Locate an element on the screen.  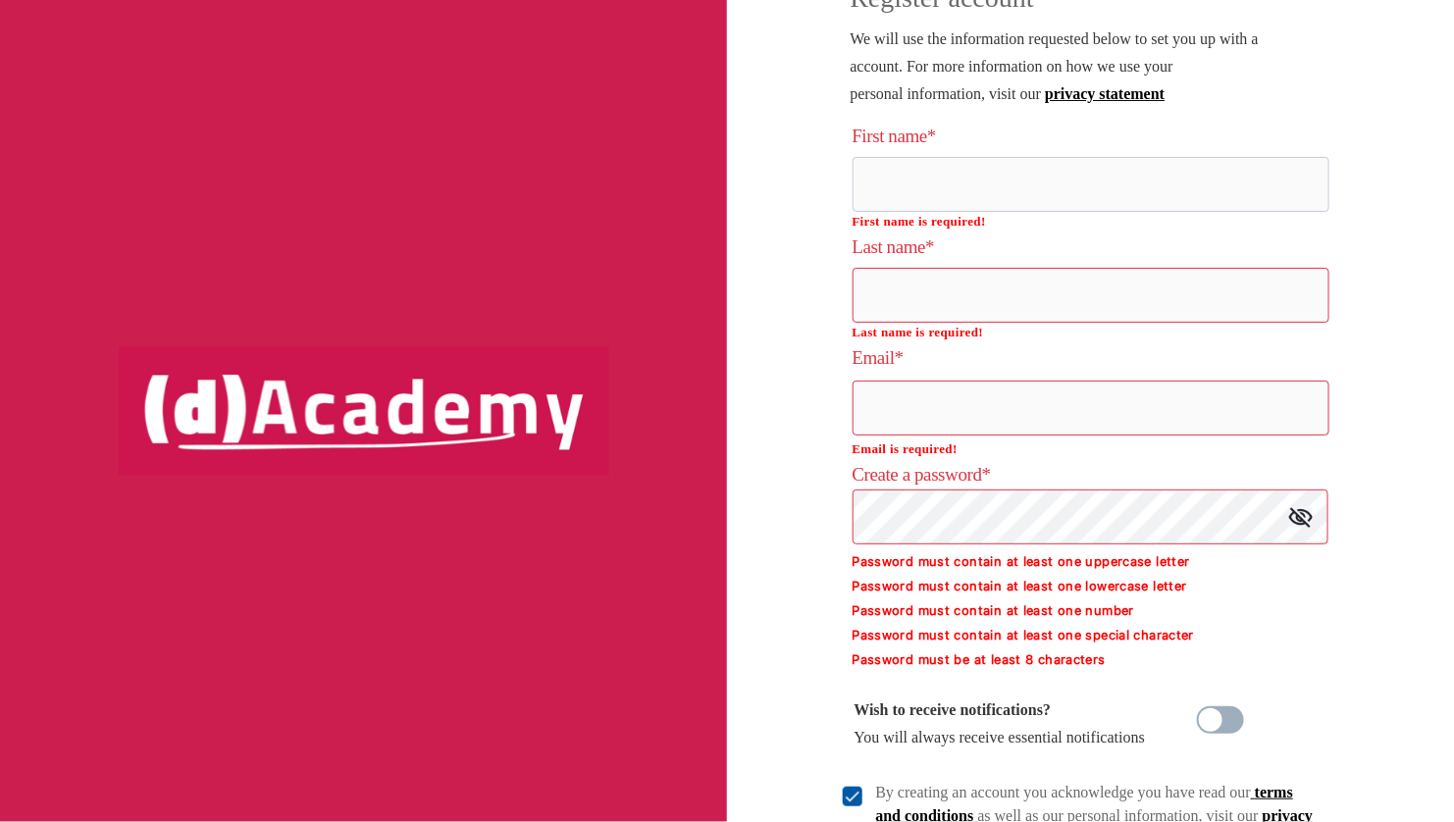
p: Password must contain at least one number is located at coordinates (1091, 610).